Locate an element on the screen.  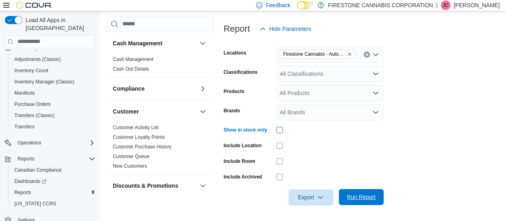
button: Transfers is located at coordinates (53, 126).